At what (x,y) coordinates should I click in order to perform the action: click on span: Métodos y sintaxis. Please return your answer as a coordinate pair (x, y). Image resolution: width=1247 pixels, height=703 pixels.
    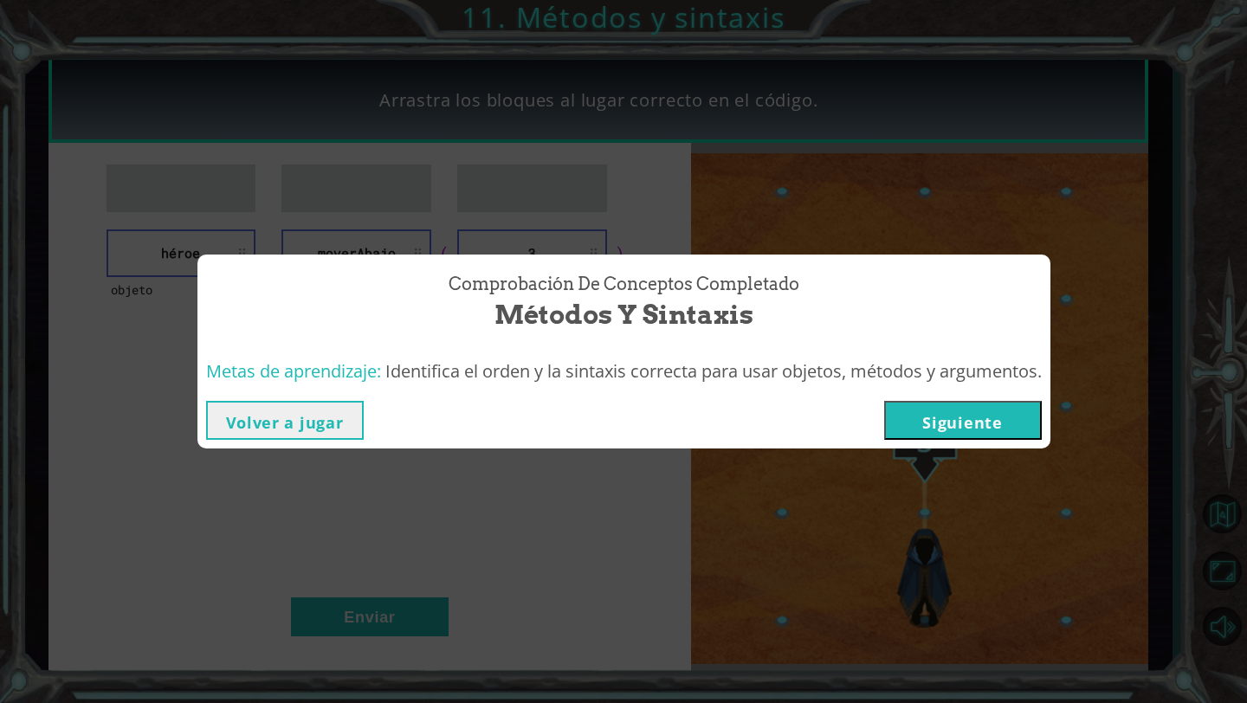
    Looking at the image, I should click on (624, 314).